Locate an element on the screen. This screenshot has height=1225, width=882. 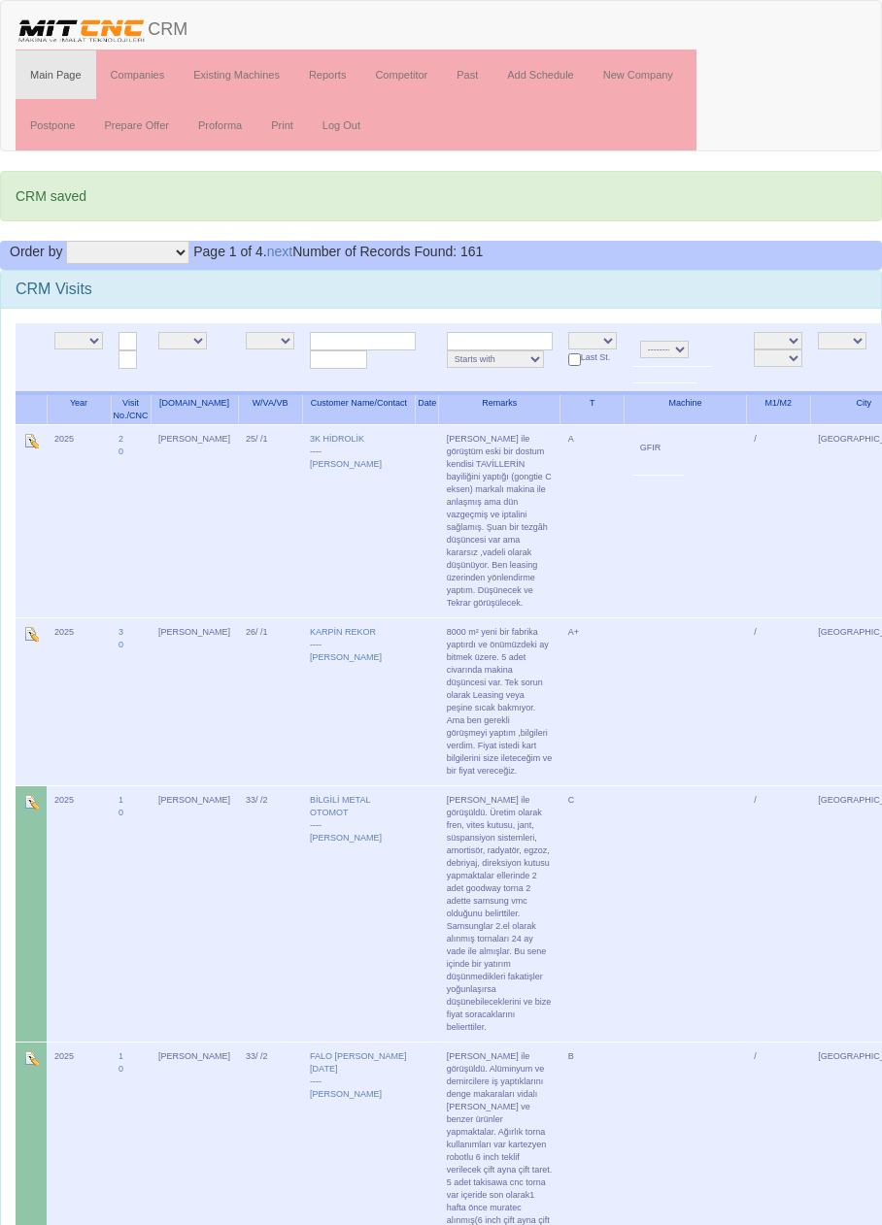
a: Postpone is located at coordinates (52, 125).